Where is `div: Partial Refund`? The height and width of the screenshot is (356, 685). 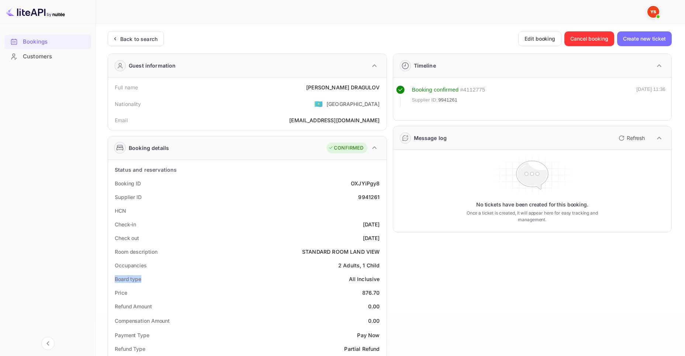 div: Partial Refund is located at coordinates (362, 348).